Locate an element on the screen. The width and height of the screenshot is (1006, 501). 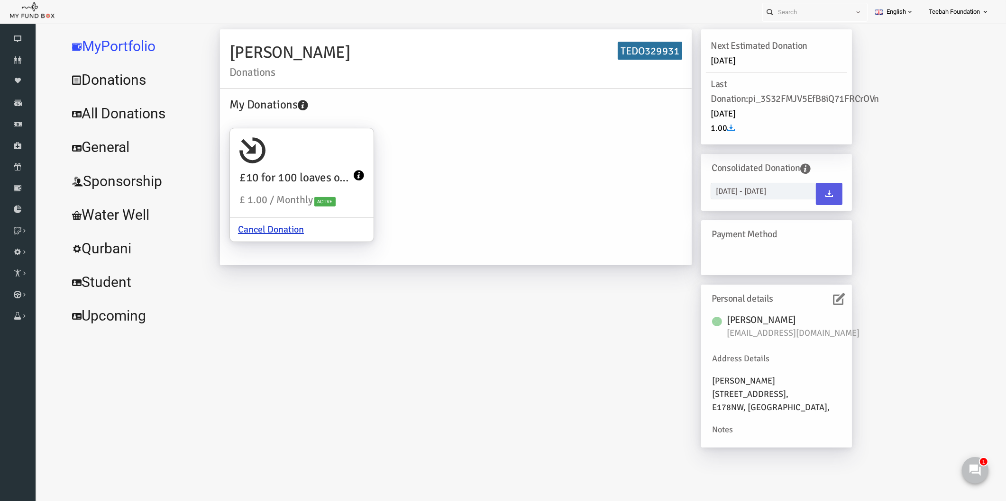
h6: Next Estimated Donation is located at coordinates (722, 47).